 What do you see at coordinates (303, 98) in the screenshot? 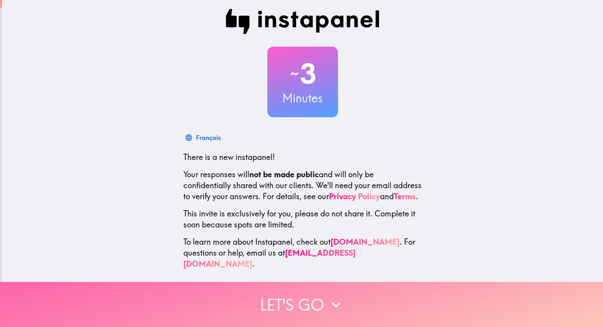
I see `h3: Minutes` at bounding box center [303, 98].